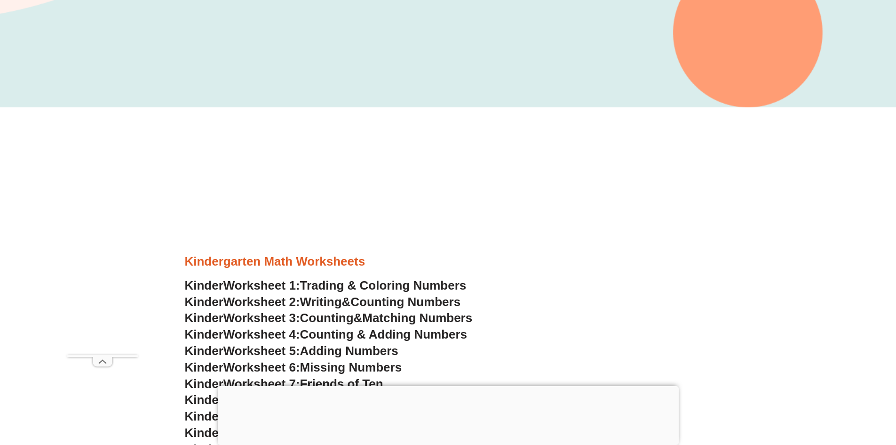 This screenshot has width=896, height=445. What do you see at coordinates (294, 367) in the screenshot?
I see `a: KinderWorksheet 6:Missing Numbers` at bounding box center [294, 367].